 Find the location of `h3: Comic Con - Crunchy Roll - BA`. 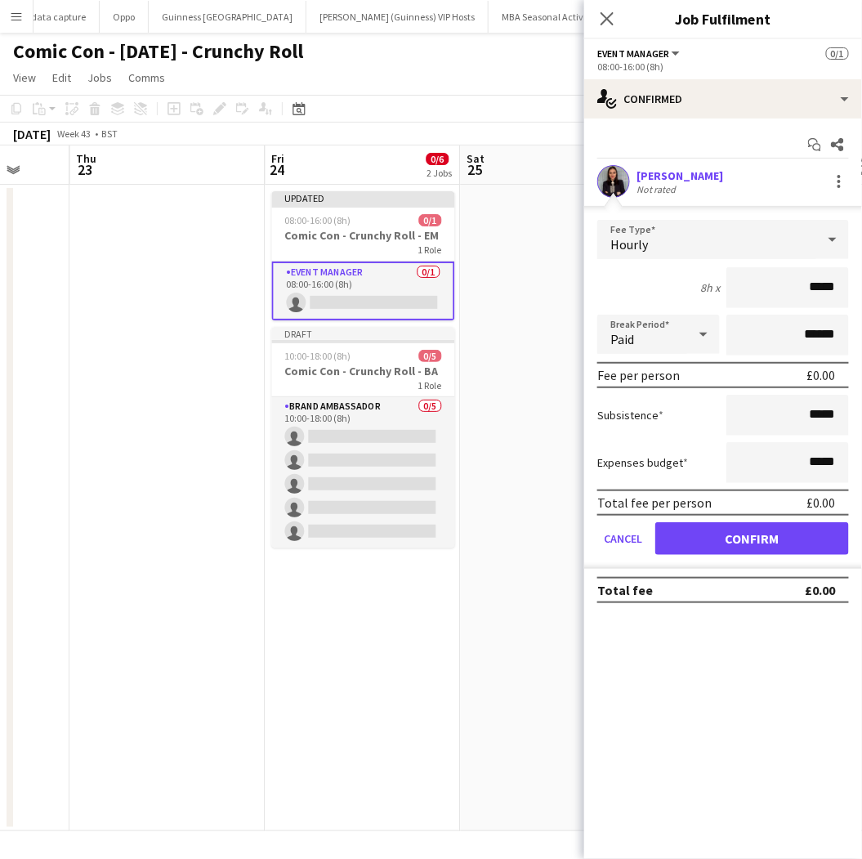

h3: Comic Con - Crunchy Roll - BA is located at coordinates (364, 371).